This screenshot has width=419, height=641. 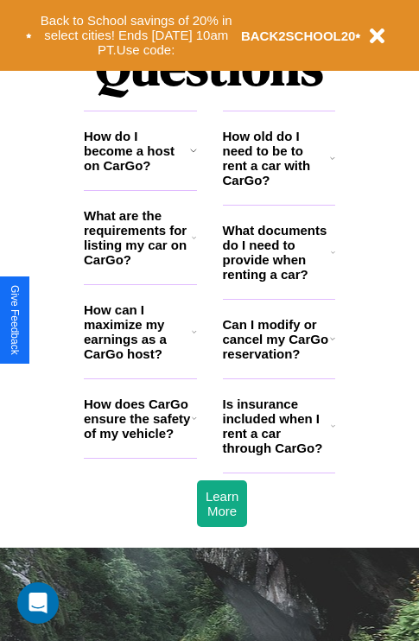 I want to click on h3: Is insurance included when I rent a car through CarGo?, so click(x=277, y=426).